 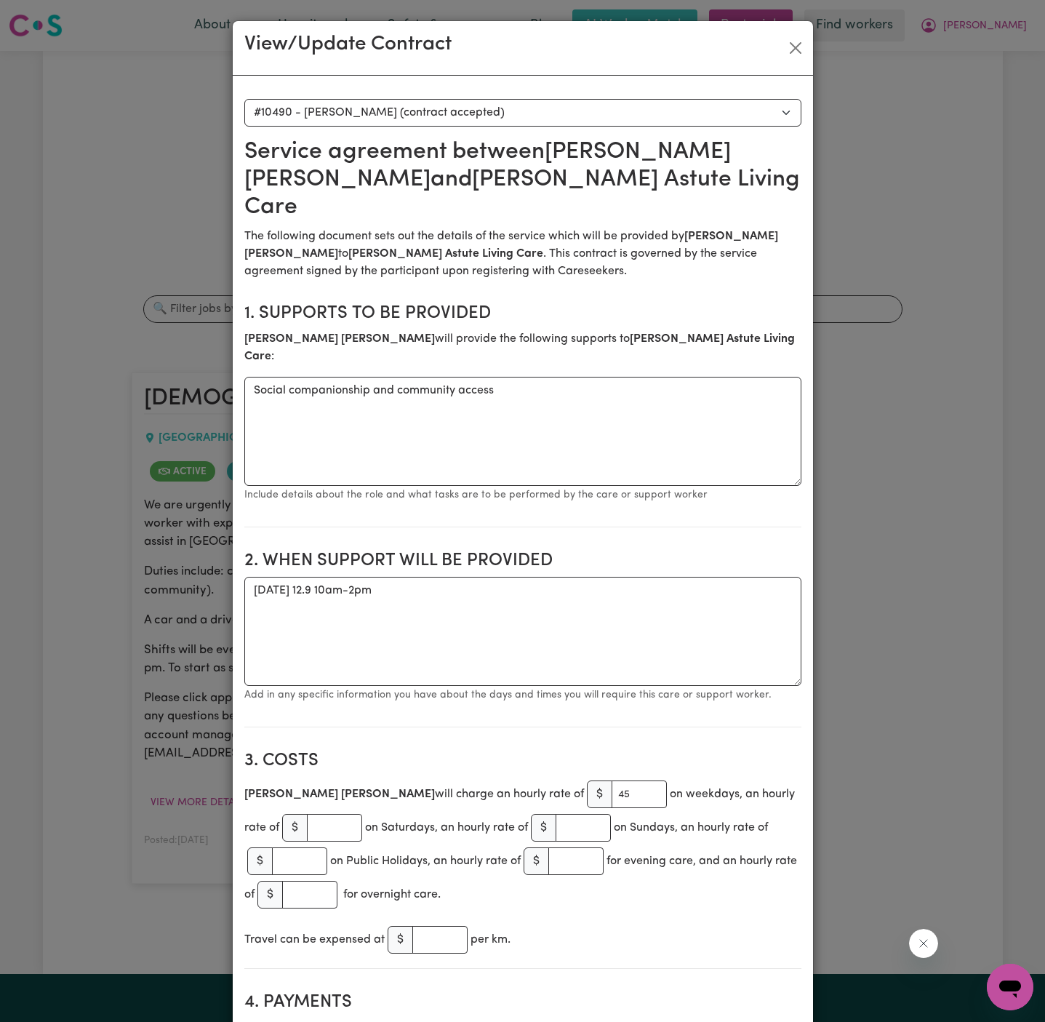 What do you see at coordinates (523, 939) in the screenshot?
I see `div: Travel can be expensed at per km.` at bounding box center [523, 939].